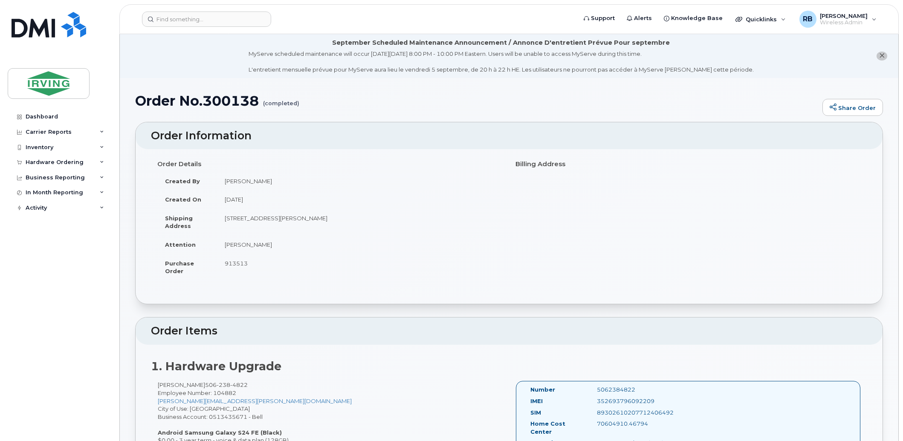 Image resolution: width=903 pixels, height=441 pixels. I want to click on a: Share Order, so click(853, 107).